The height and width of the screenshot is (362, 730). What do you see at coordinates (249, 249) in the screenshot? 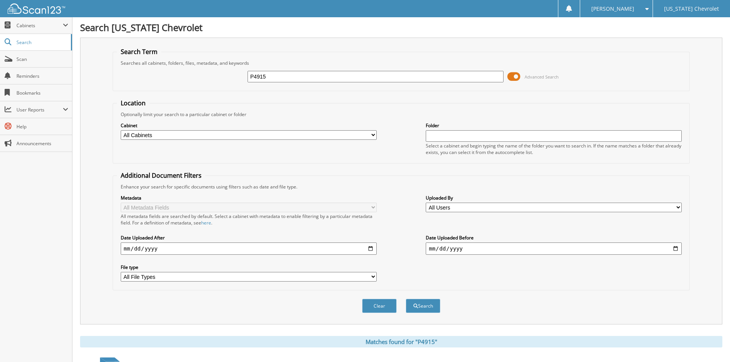
I see `input: start` at bounding box center [249, 249].